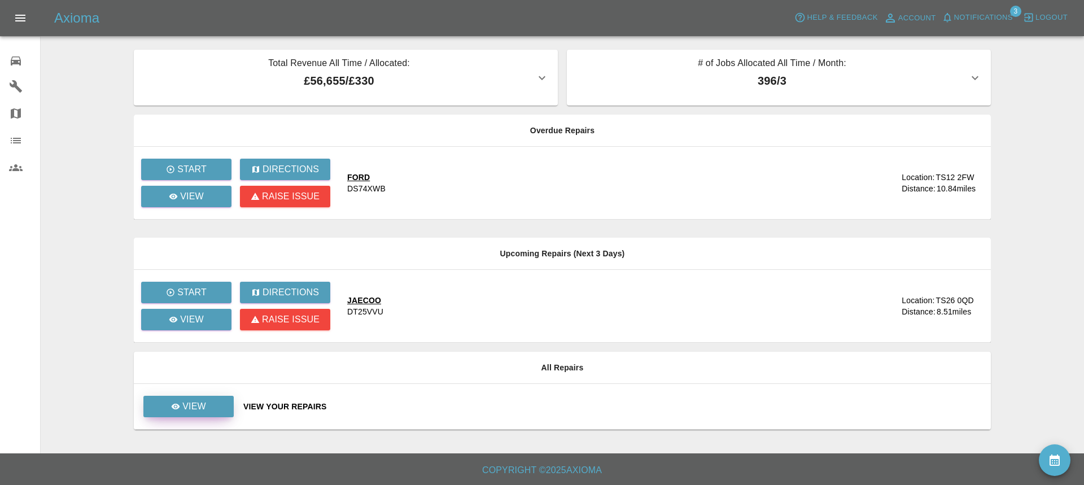  What do you see at coordinates (595, 306) in the screenshot?
I see `a: JAECOODT25VVU` at bounding box center [595, 306].